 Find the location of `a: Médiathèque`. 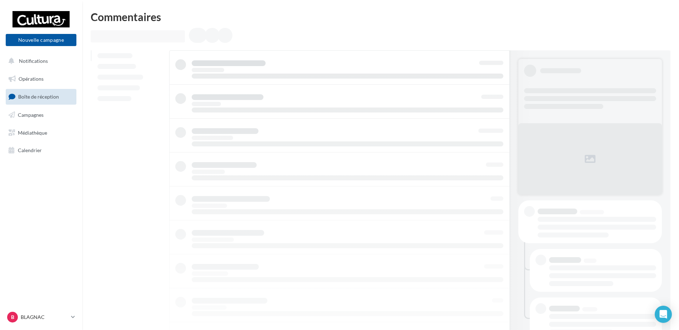

a: Médiathèque is located at coordinates (41, 133).